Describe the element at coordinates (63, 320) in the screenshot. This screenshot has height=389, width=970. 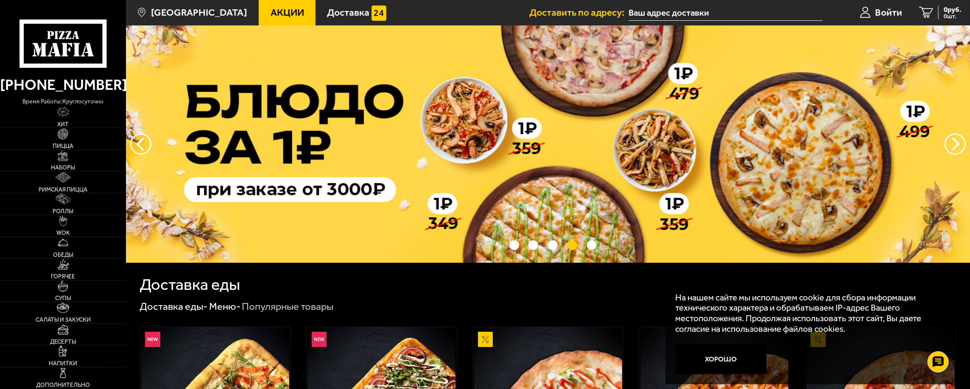
I see `span: Салаты и закуски` at that location.